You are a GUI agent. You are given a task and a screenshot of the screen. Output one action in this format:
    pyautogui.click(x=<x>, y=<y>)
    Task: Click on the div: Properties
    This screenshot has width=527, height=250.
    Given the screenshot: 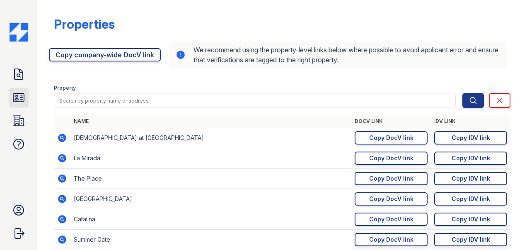 What is the action you would take?
    pyautogui.click(x=84, y=24)
    